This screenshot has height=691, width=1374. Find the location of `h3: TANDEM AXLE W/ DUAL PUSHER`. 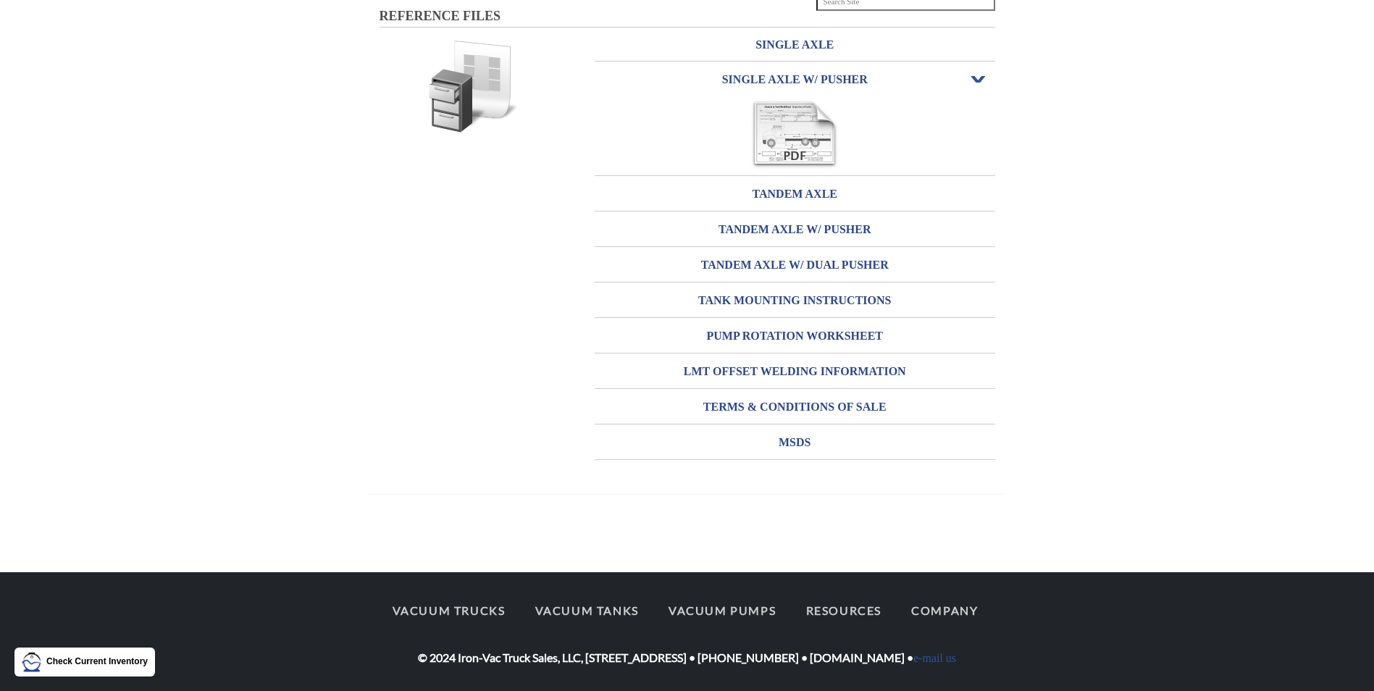

h3: TANDEM AXLE W/ DUAL PUSHER is located at coordinates (795, 265).